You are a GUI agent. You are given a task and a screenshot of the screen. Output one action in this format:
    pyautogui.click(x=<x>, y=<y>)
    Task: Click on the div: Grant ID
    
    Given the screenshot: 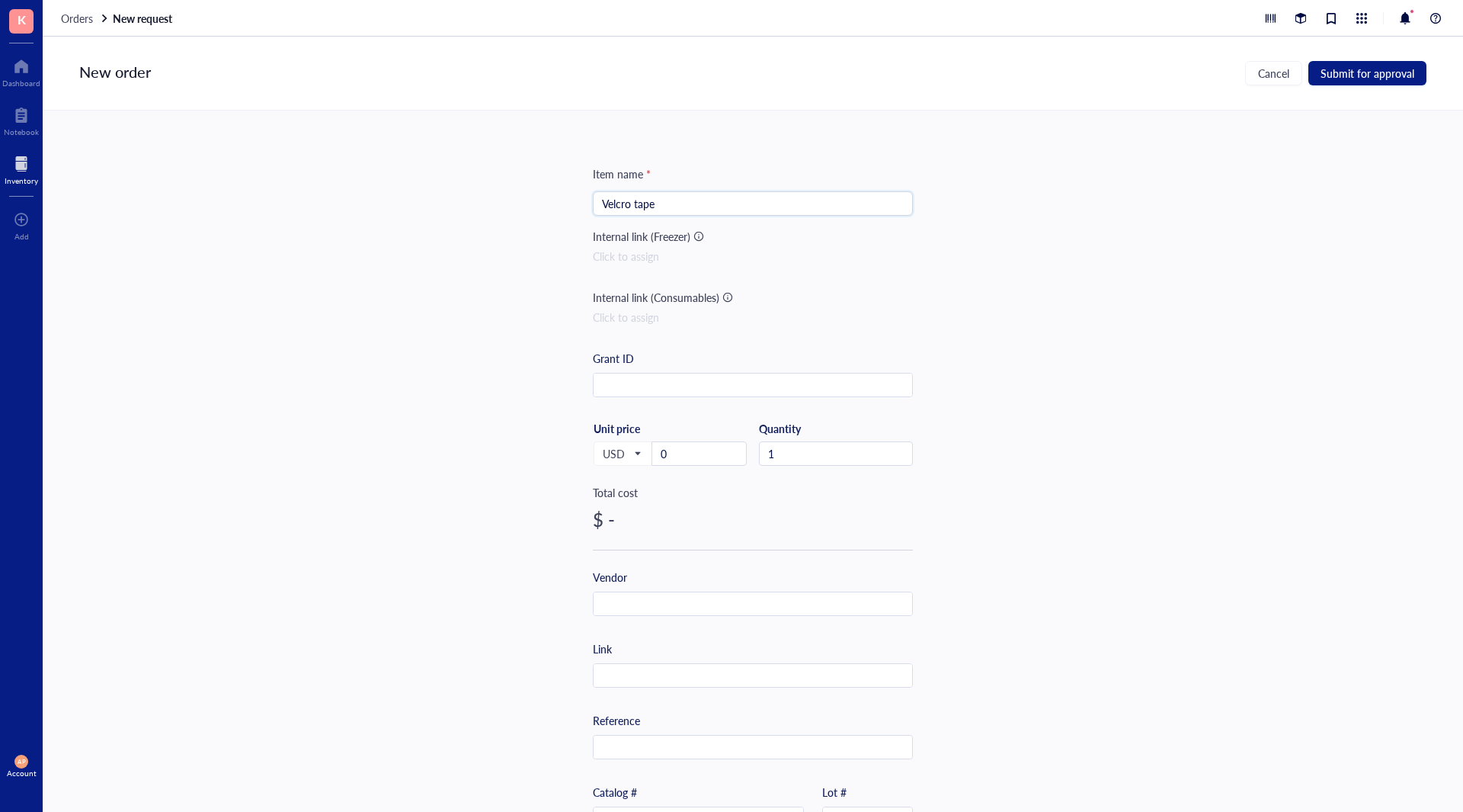 What is the action you would take?
    pyautogui.click(x=614, y=358)
    